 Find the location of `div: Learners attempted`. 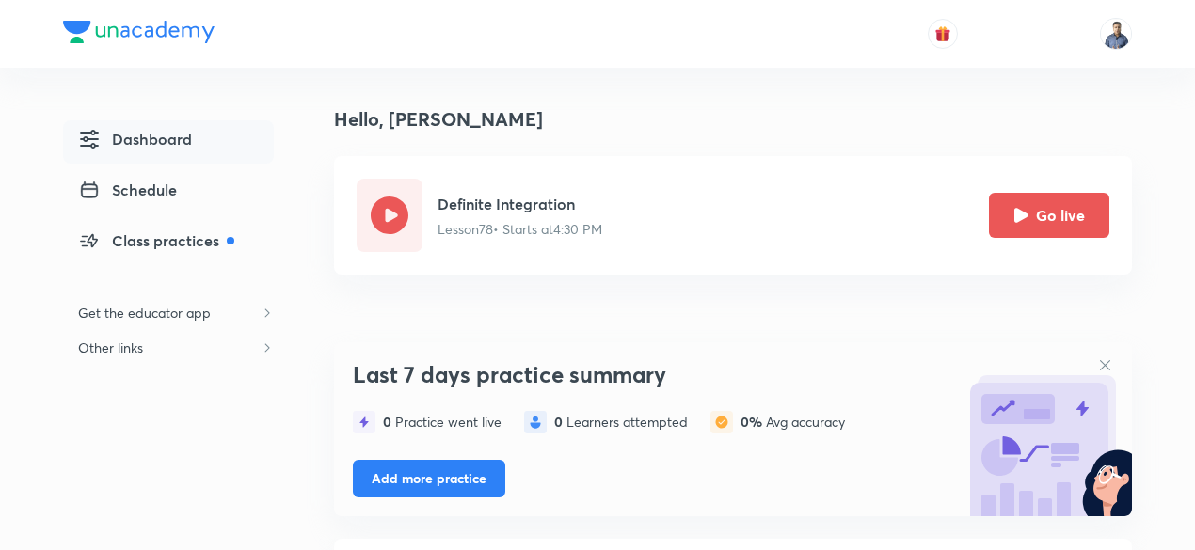

div: Learners attempted is located at coordinates (621, 422).